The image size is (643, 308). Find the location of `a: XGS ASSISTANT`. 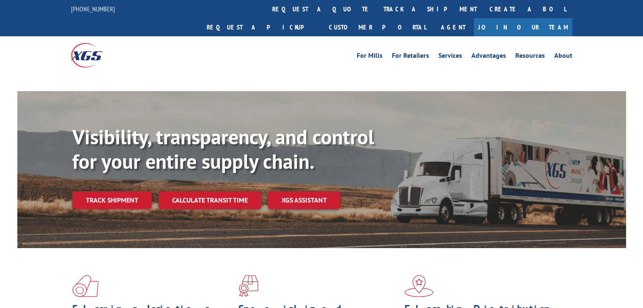

a: XGS ASSISTANT is located at coordinates (304, 200).